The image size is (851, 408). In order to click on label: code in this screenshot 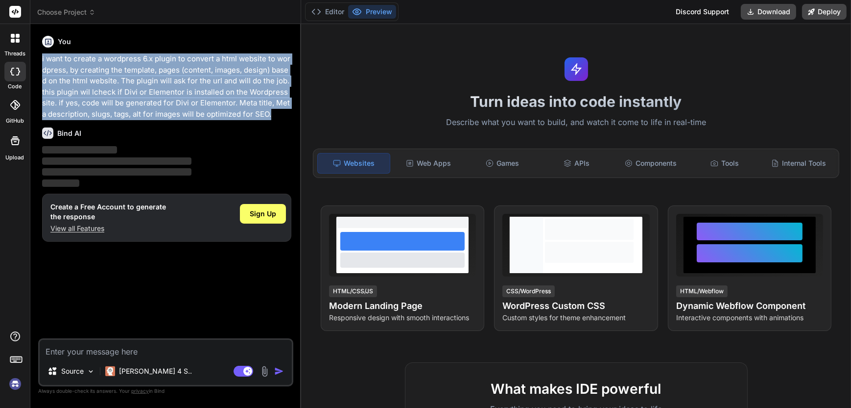, I will do `click(15, 86)`.